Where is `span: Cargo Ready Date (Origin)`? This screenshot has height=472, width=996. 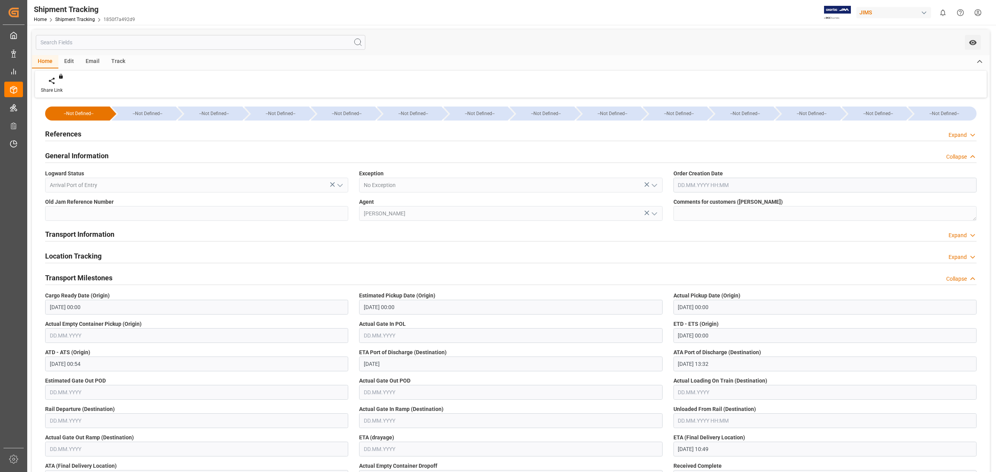
span: Cargo Ready Date (Origin) is located at coordinates (77, 296).